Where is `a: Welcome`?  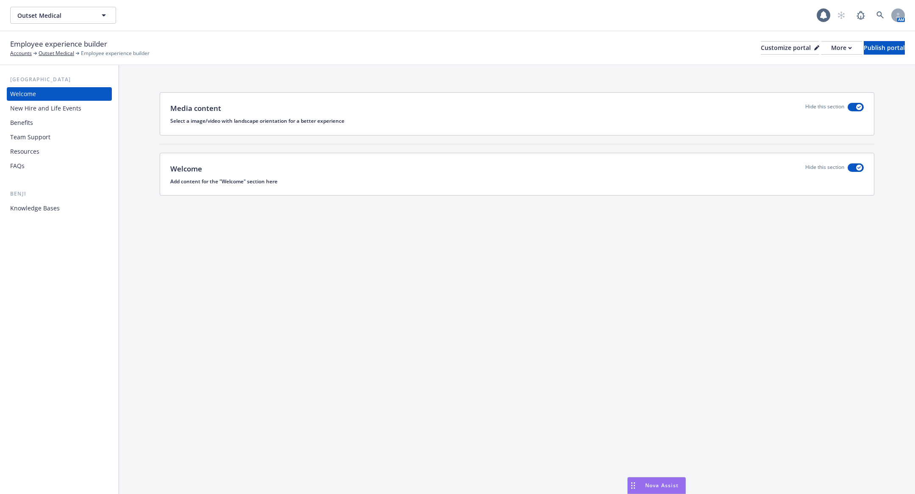 a: Welcome is located at coordinates (59, 94).